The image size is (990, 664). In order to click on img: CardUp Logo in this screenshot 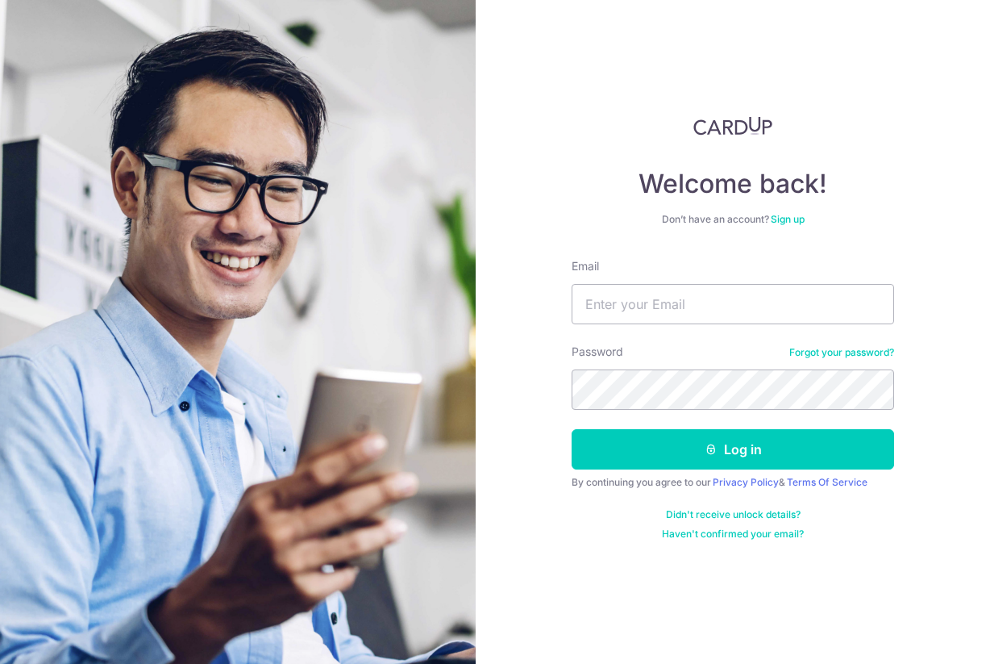, I will do `click(733, 126)`.